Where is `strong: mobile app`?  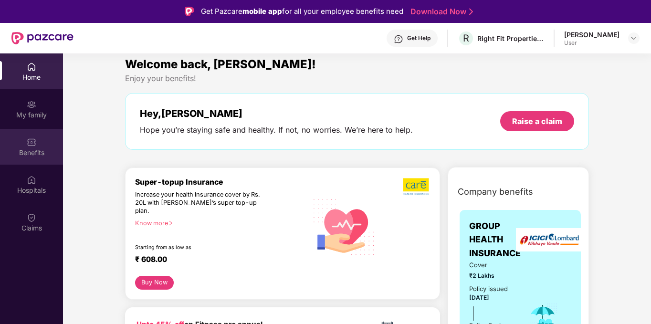
strong: mobile app is located at coordinates (262, 11).